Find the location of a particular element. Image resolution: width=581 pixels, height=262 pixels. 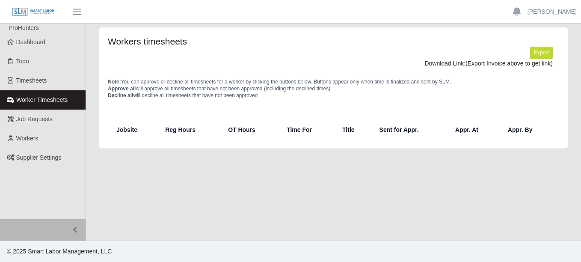

button: Export is located at coordinates (541, 53).